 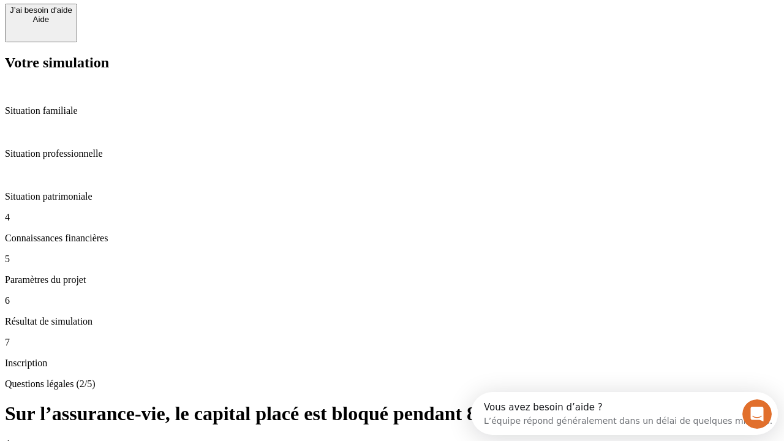 I want to click on h2: Votre simulation, so click(x=392, y=62).